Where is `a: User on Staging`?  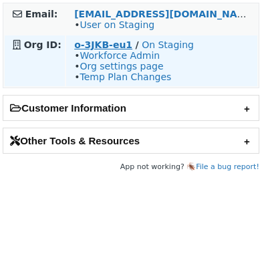
a: User on Staging is located at coordinates (117, 25).